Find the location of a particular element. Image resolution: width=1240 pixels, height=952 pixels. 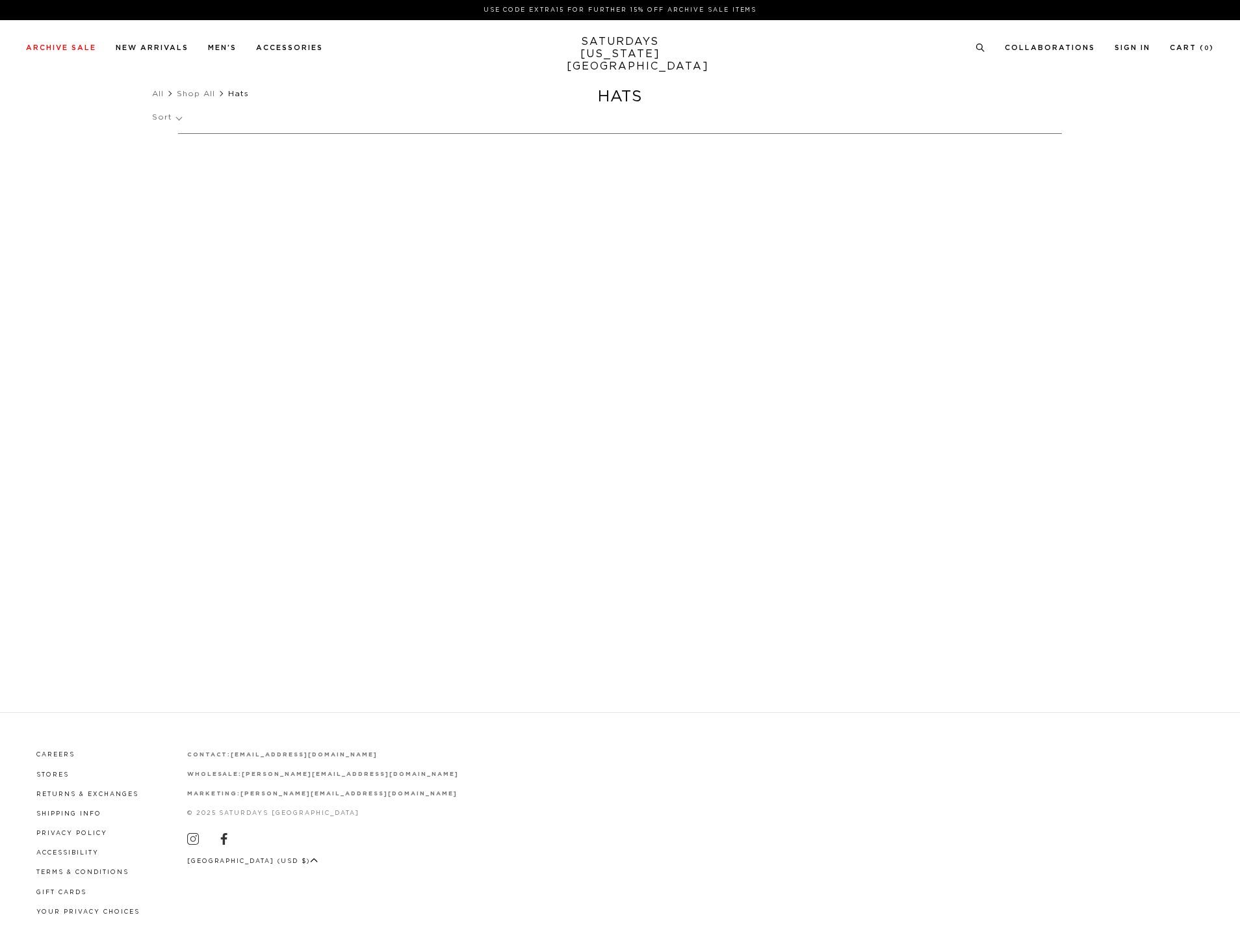

strong: marketing: is located at coordinates (214, 794).